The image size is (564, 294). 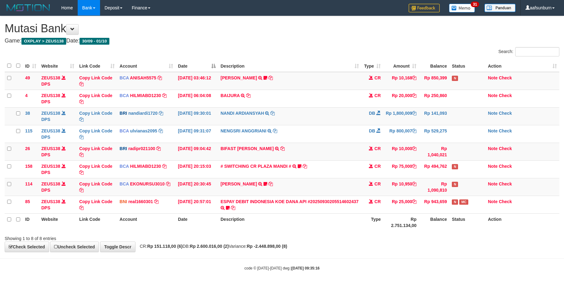 What do you see at coordinates (44, 41) in the screenshot?
I see `span: OXPLAY > ZEUS138` at bounding box center [44, 41].